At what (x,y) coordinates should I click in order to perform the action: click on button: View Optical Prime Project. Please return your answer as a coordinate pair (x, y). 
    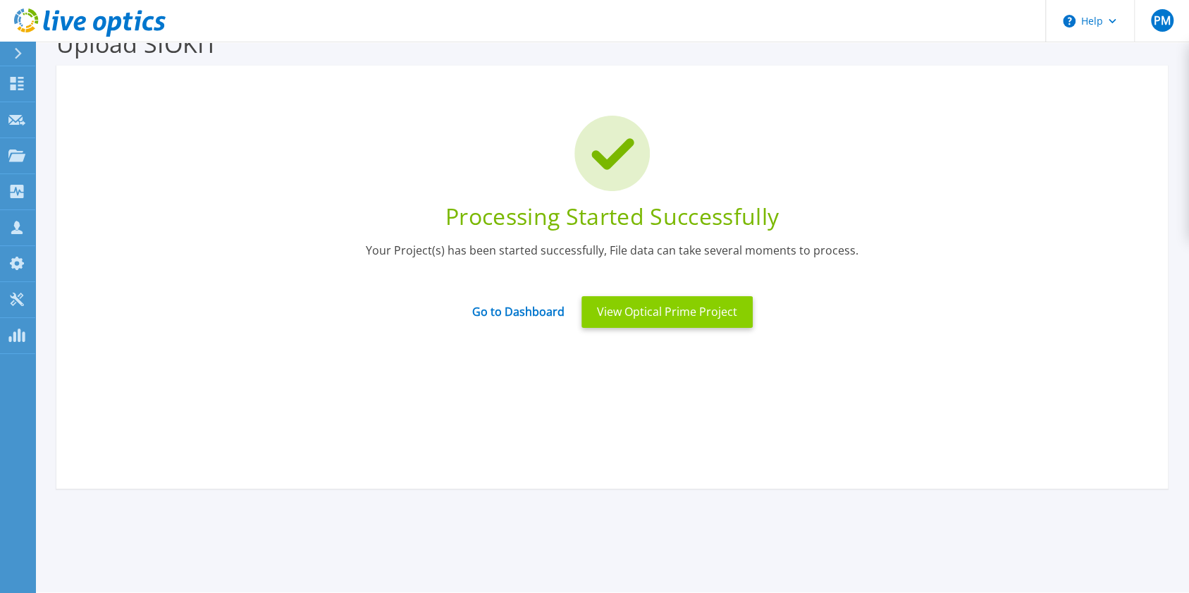
    Looking at the image, I should click on (666, 311).